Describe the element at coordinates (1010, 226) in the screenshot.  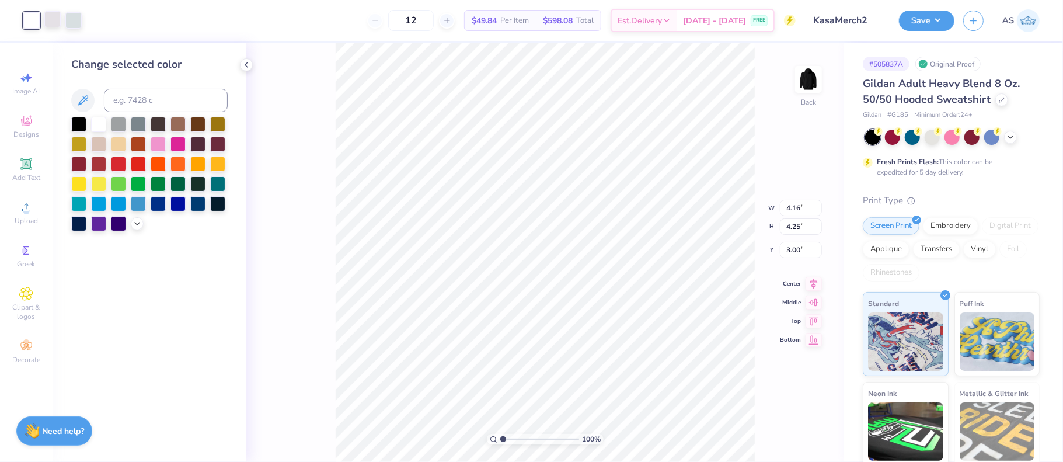
I see `div: Digital Print` at that location.